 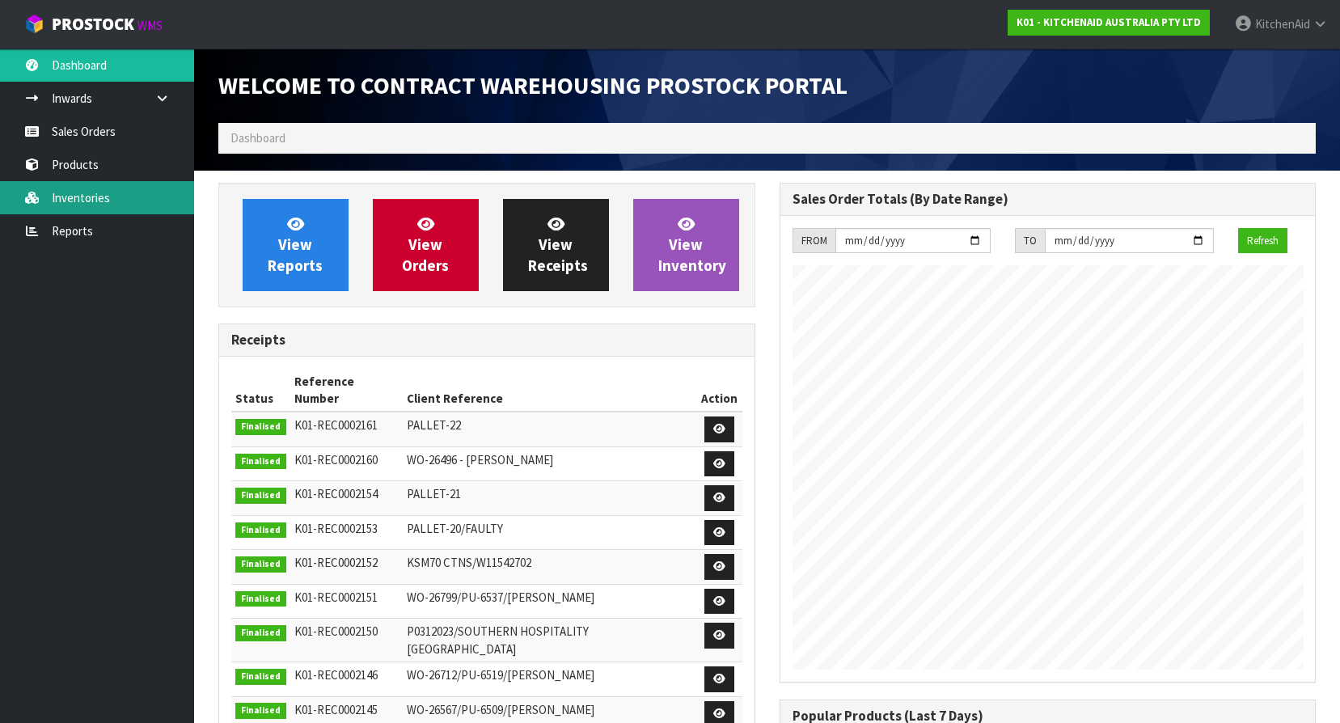 I want to click on a: ViewOrders, so click(x=425, y=245).